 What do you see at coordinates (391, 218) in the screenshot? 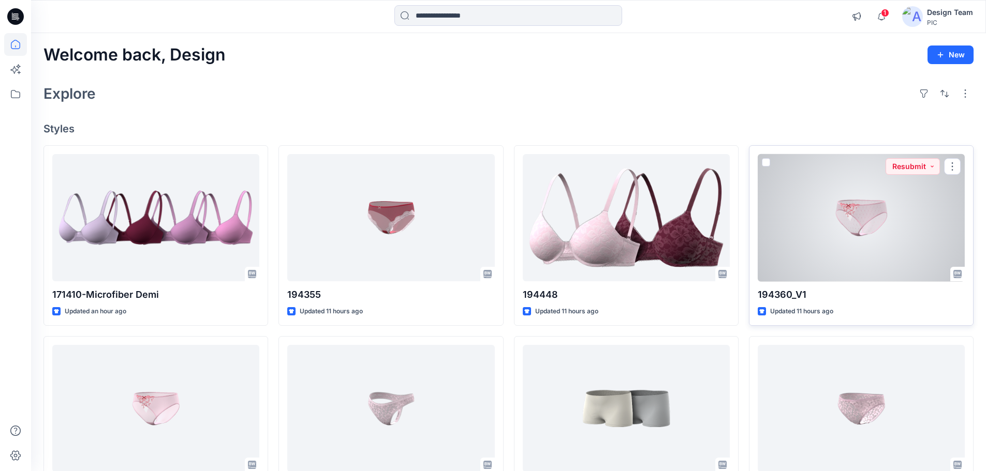
I see `a: 194355` at bounding box center [391, 218].